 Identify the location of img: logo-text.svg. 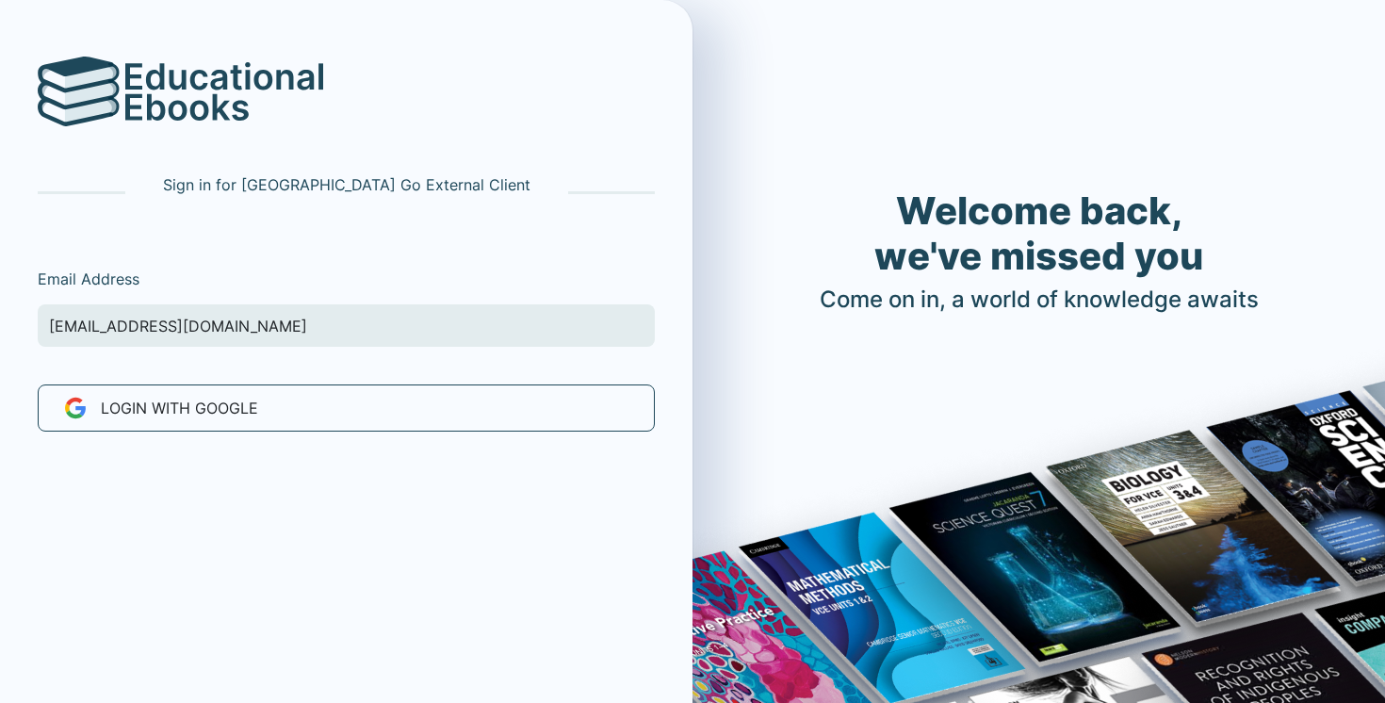
(224, 91).